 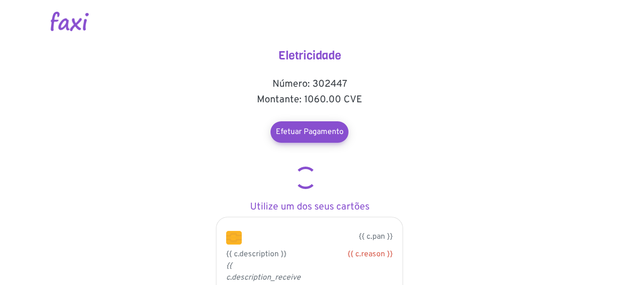 I want to click on p: {{ c.pan }}, so click(x=325, y=237).